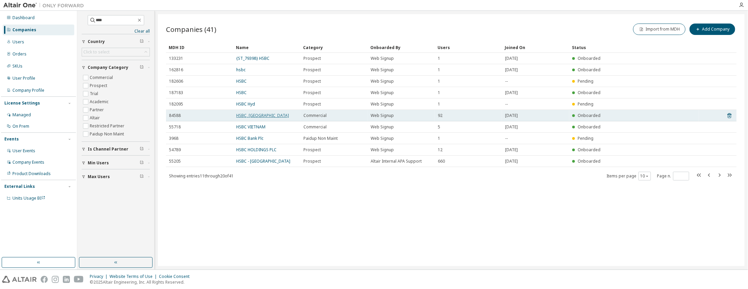  Describe the element at coordinates (116, 149) in the screenshot. I see `button: Is Channel Partner` at that location.